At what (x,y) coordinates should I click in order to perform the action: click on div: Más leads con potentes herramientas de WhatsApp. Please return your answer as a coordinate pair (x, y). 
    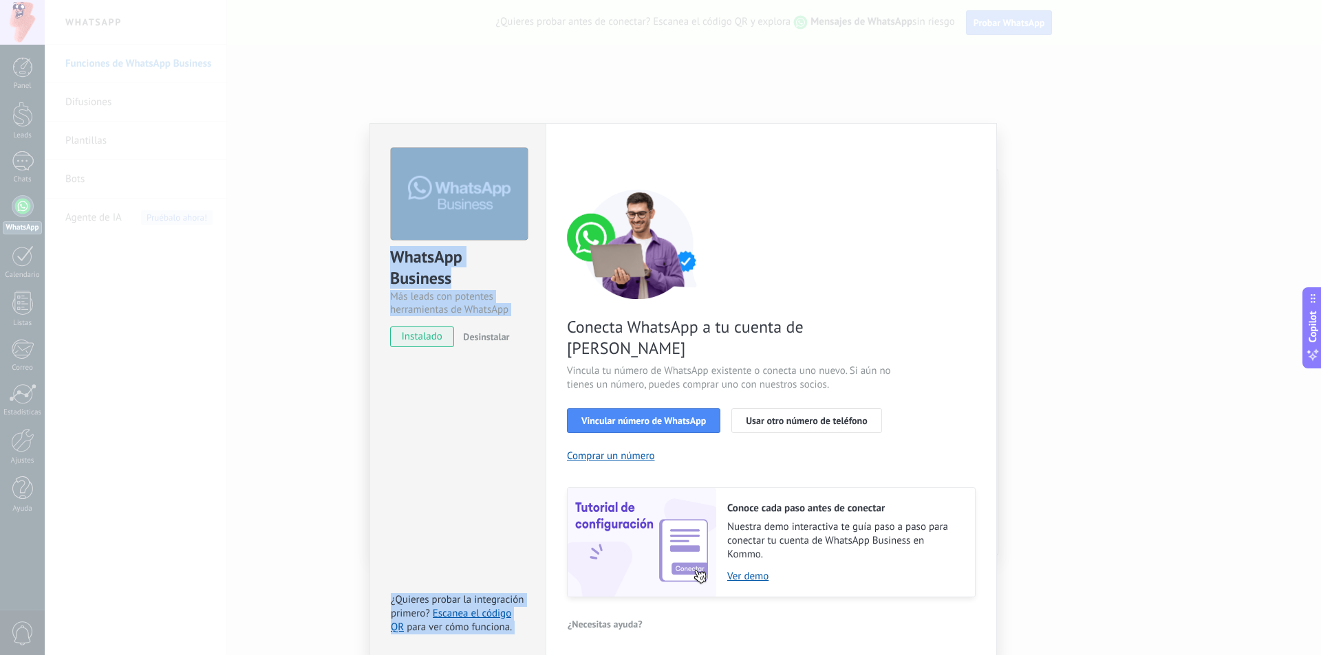
    Looking at the image, I should click on (457, 303).